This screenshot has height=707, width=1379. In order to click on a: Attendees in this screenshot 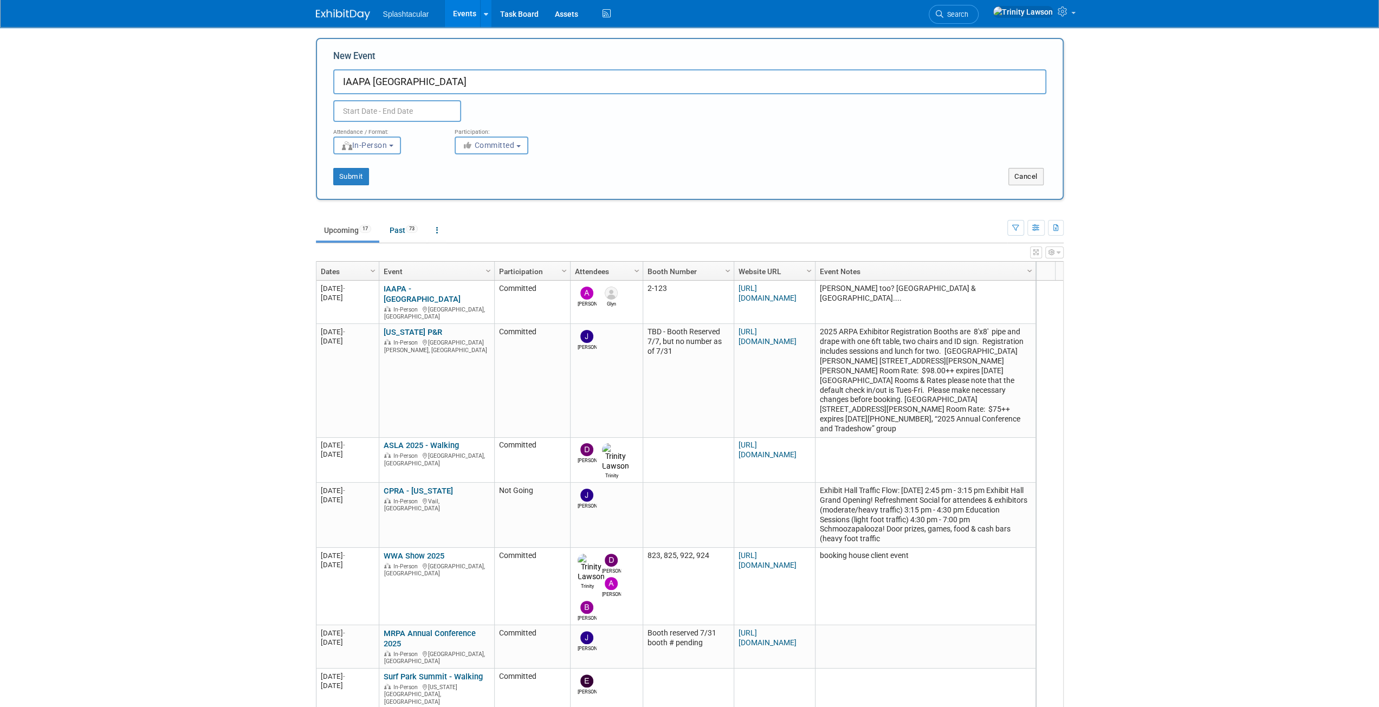, I will do `click(605, 271)`.